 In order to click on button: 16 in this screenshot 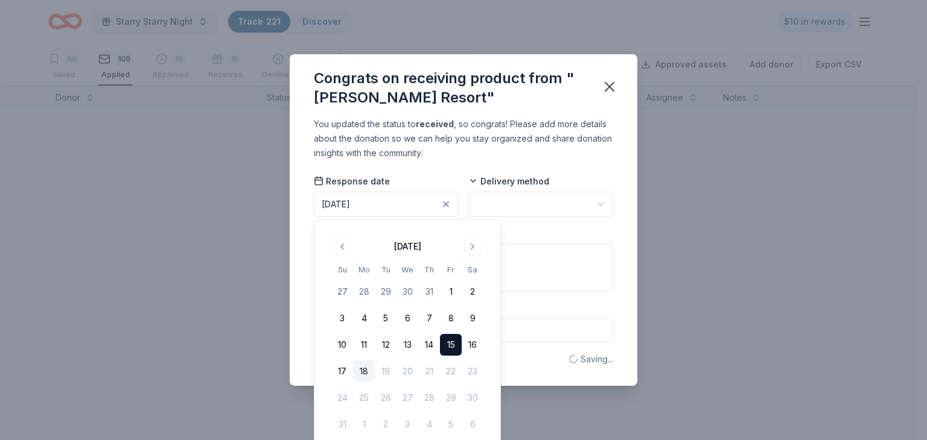, I will do `click(472, 345)`.